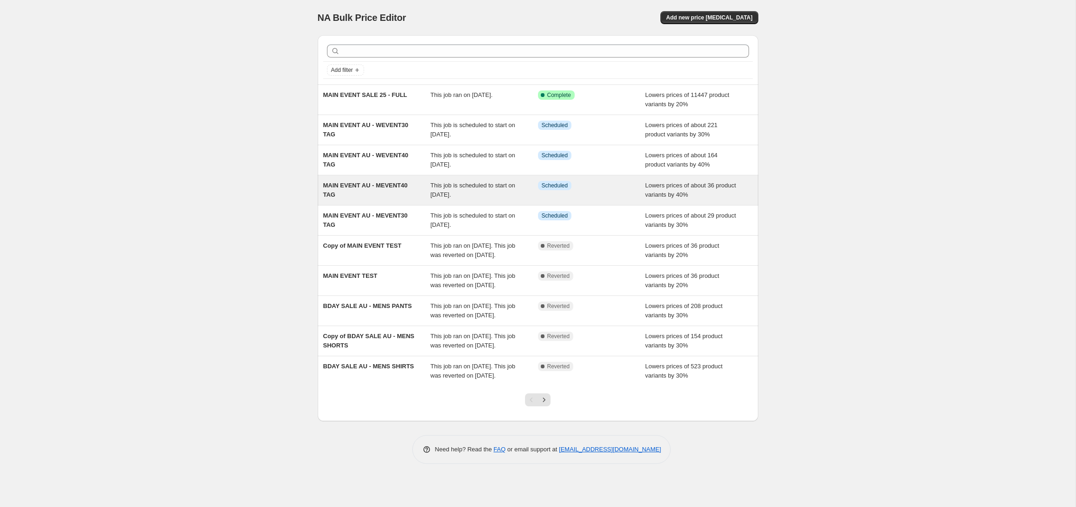  What do you see at coordinates (544, 400) in the screenshot?
I see `button: Next` at bounding box center [544, 400].